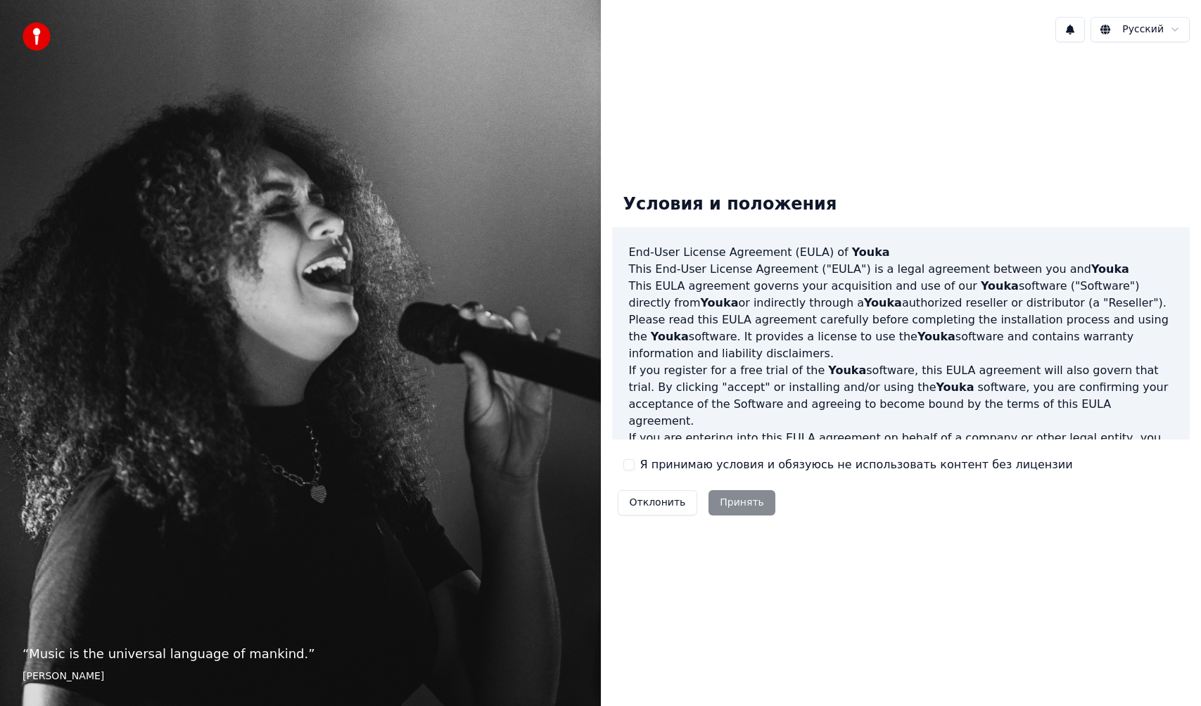  I want to click on img: youka, so click(37, 37).